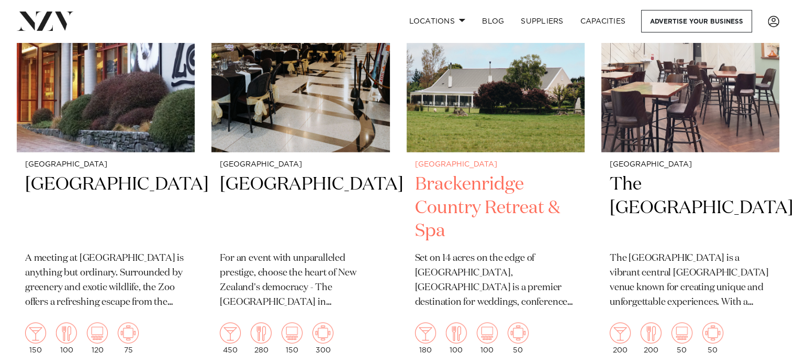  Describe the element at coordinates (697, 21) in the screenshot. I see `a: Advertise your business` at that location.